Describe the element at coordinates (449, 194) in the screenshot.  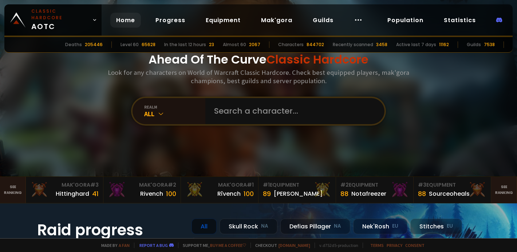
I see `div: Sourceoheals` at that location.